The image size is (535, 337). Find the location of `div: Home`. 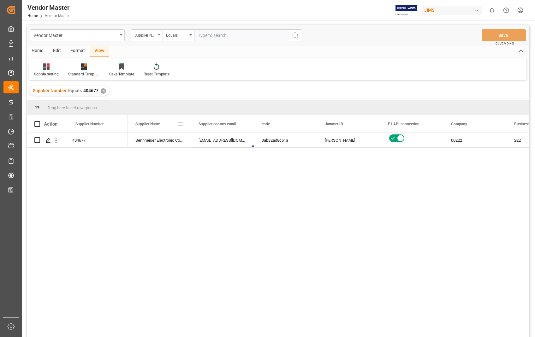

div: Home is located at coordinates (38, 51).